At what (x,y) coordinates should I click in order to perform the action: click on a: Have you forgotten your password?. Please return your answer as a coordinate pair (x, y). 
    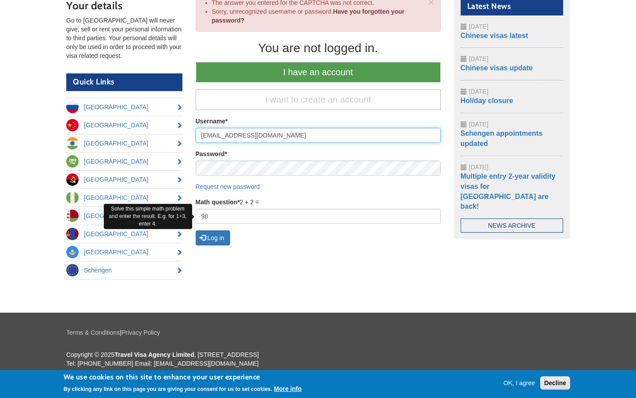
    Looking at the image, I should click on (308, 16).